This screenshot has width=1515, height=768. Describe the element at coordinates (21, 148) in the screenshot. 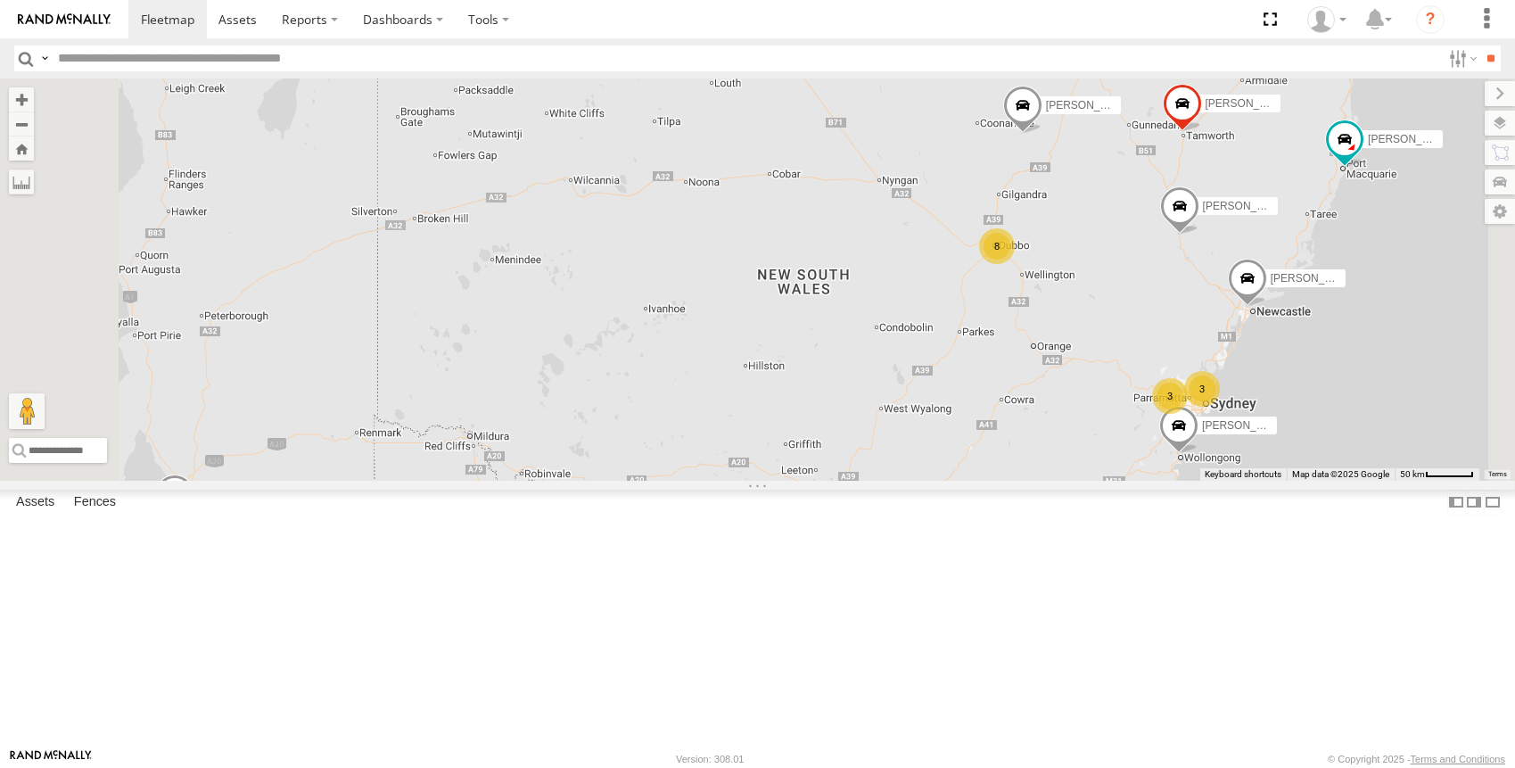

I see `button: Zoom Home` at that location.